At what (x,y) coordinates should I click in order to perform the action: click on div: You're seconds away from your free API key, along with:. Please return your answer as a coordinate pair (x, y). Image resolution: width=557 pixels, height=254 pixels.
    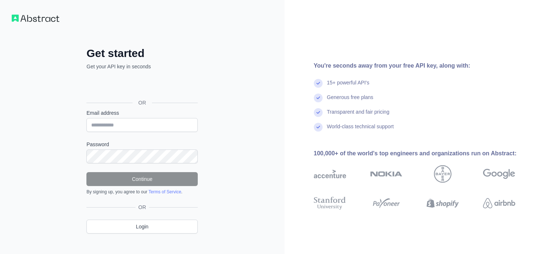
    Looking at the image, I should click on (426, 66).